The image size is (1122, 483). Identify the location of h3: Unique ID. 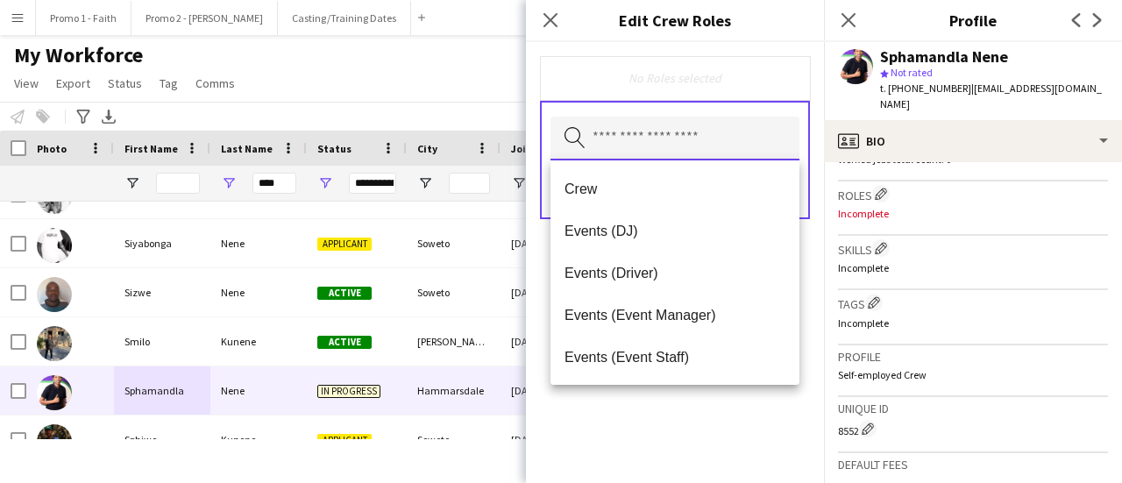
(973, 408).